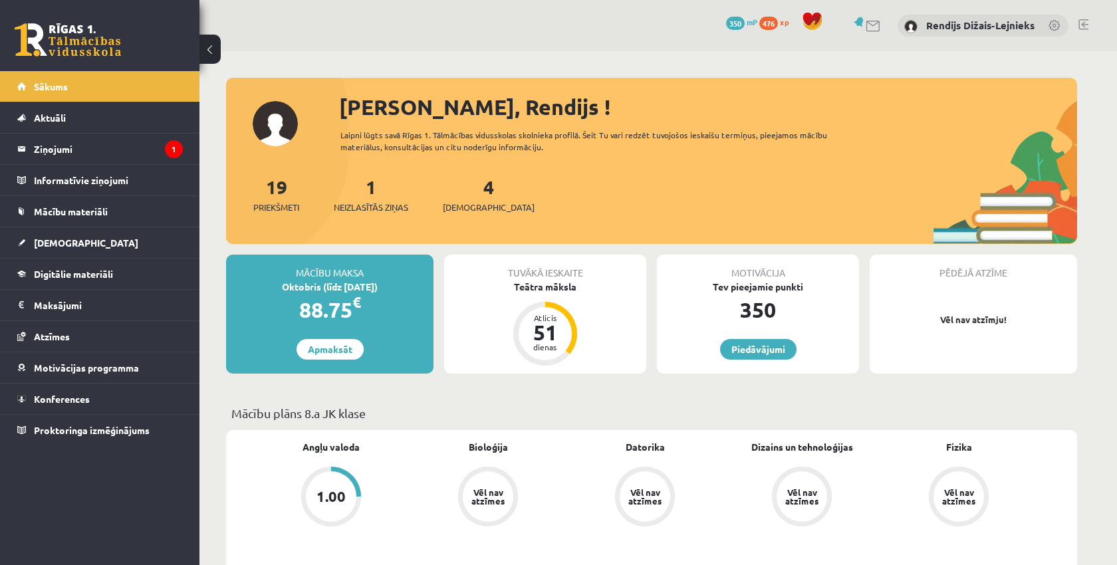 The image size is (1117, 565). What do you see at coordinates (330, 267) in the screenshot?
I see `div: Mācību maksa` at bounding box center [330, 267].